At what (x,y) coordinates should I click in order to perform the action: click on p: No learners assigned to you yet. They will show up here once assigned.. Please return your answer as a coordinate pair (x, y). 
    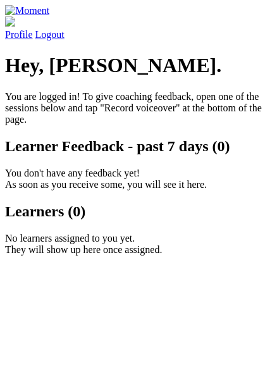
    Looking at the image, I should click on (139, 244).